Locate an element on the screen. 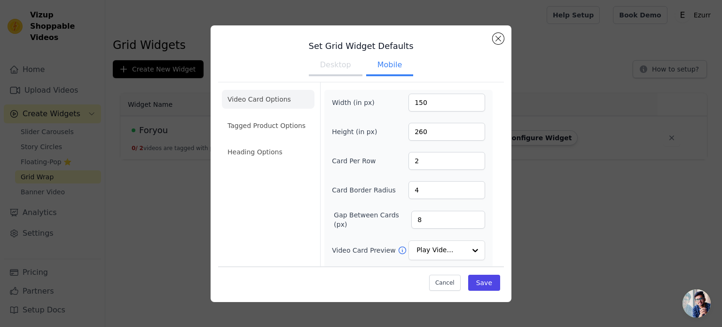 Image resolution: width=722 pixels, height=327 pixels. label: Height (in px) is located at coordinates (357, 132).